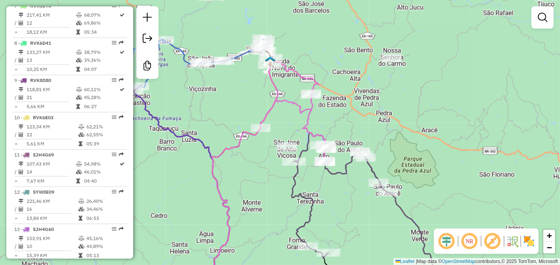 This screenshot has width=560, height=265. Describe the element at coordinates (101, 32) in the screenshot. I see `td: 05:34` at that location.